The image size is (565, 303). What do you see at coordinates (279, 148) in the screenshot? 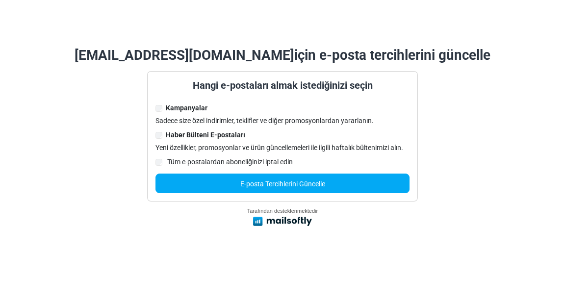
I see `font: Yeni özellikler, promosyonlar ve ürün güncellemeleri ile ilgili haftalık bültenimizi alın.` at bounding box center [279, 148].